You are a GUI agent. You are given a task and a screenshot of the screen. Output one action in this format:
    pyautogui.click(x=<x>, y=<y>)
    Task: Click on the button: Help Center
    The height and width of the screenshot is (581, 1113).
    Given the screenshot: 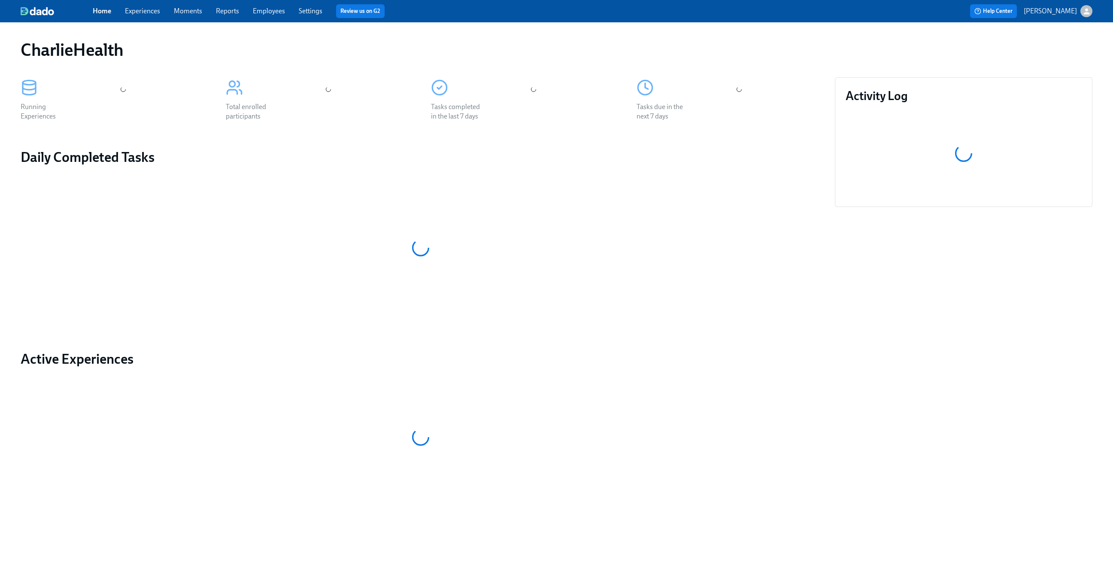 What is the action you would take?
    pyautogui.click(x=993, y=11)
    